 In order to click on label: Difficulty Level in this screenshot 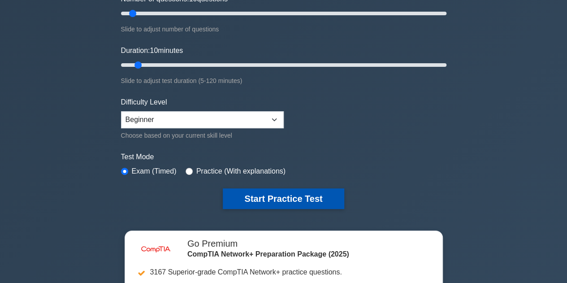, I will do `click(144, 102)`.